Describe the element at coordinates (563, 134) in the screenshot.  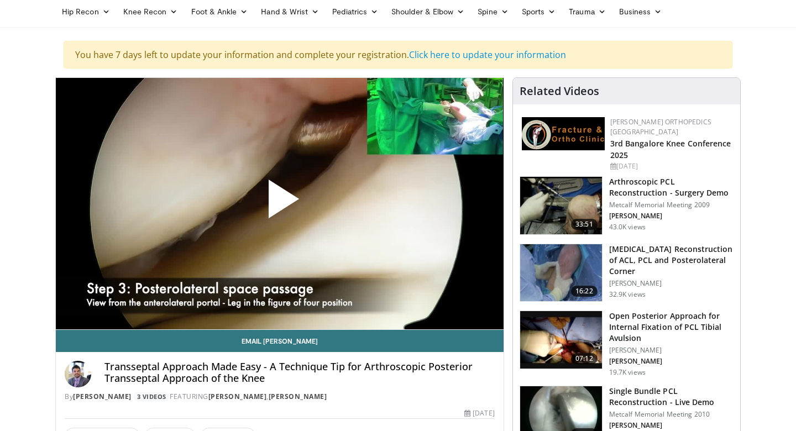
I see `img: 1ab50d05-db0e-42c7-b700-94c6e0976be2.jpeg.150x105_q85_autocrop_double_scale_upscale_version-0.2.jpg` at that location.